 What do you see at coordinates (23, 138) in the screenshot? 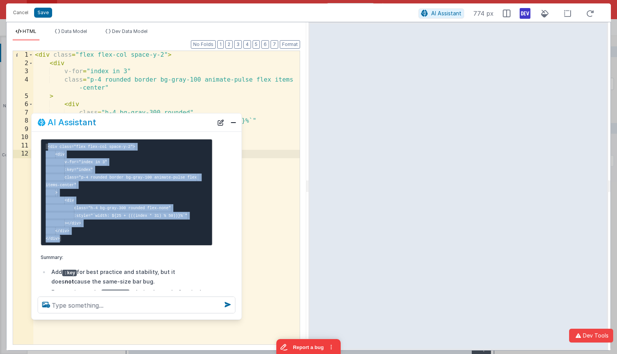
I see `div: 10` at bounding box center [23, 138].